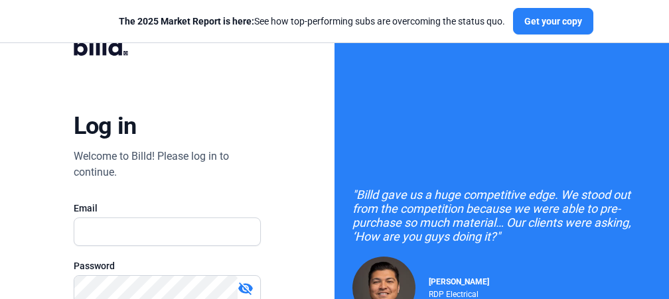  What do you see at coordinates (186, 21) in the screenshot?
I see `span: The 2025 Market Report is here:` at bounding box center [186, 21].